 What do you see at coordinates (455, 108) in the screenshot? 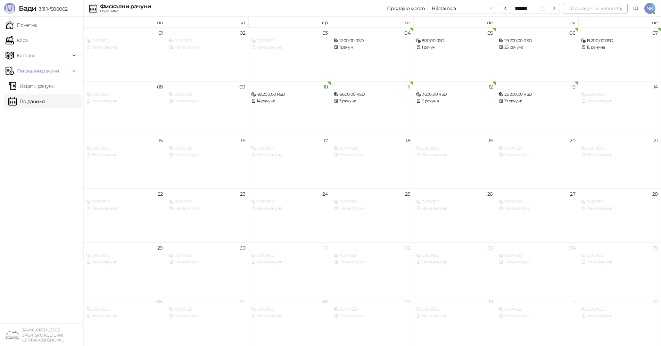
I see `td: 2025-09-12` at bounding box center [455, 108].